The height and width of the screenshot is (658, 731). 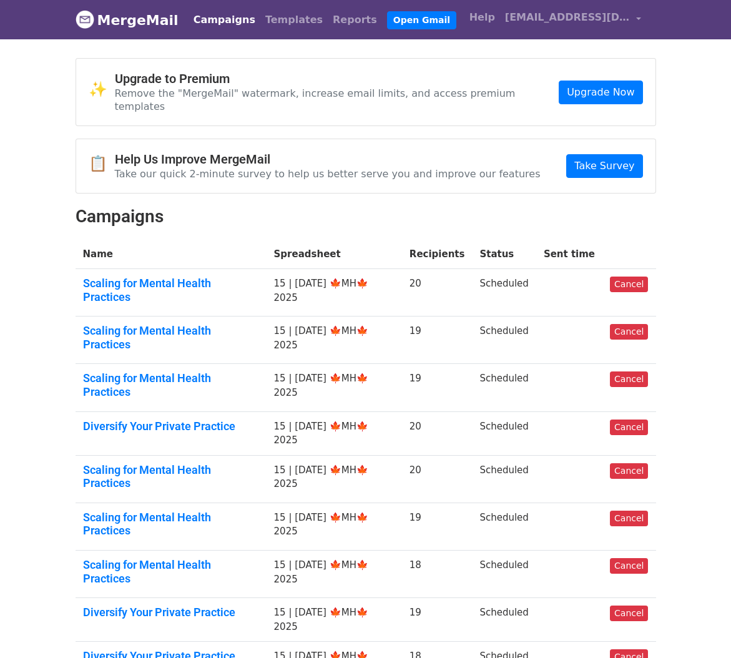 I want to click on a: Reports, so click(x=355, y=20).